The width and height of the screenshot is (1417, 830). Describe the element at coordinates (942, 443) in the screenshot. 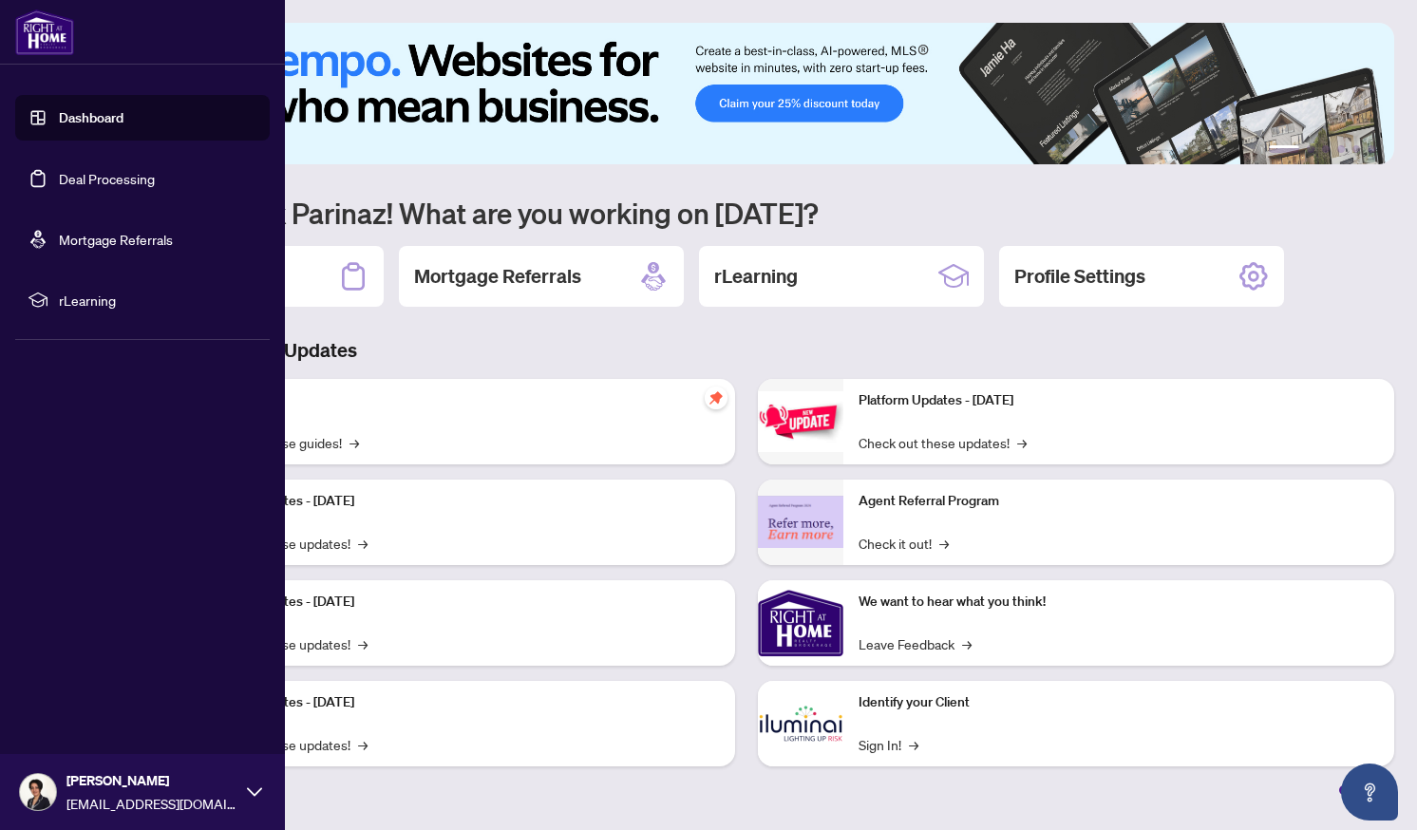

I see `a: Check out these updates!→` at that location.